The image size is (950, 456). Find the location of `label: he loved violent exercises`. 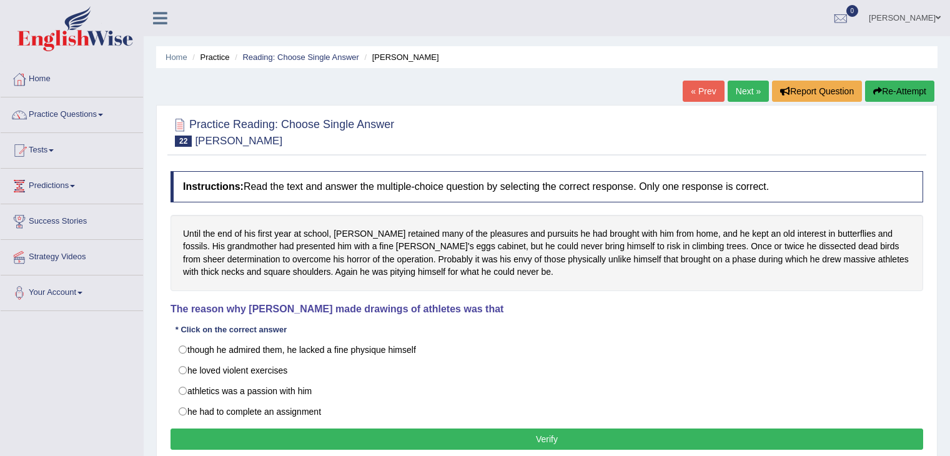

label: he loved violent exercises is located at coordinates (546, 370).